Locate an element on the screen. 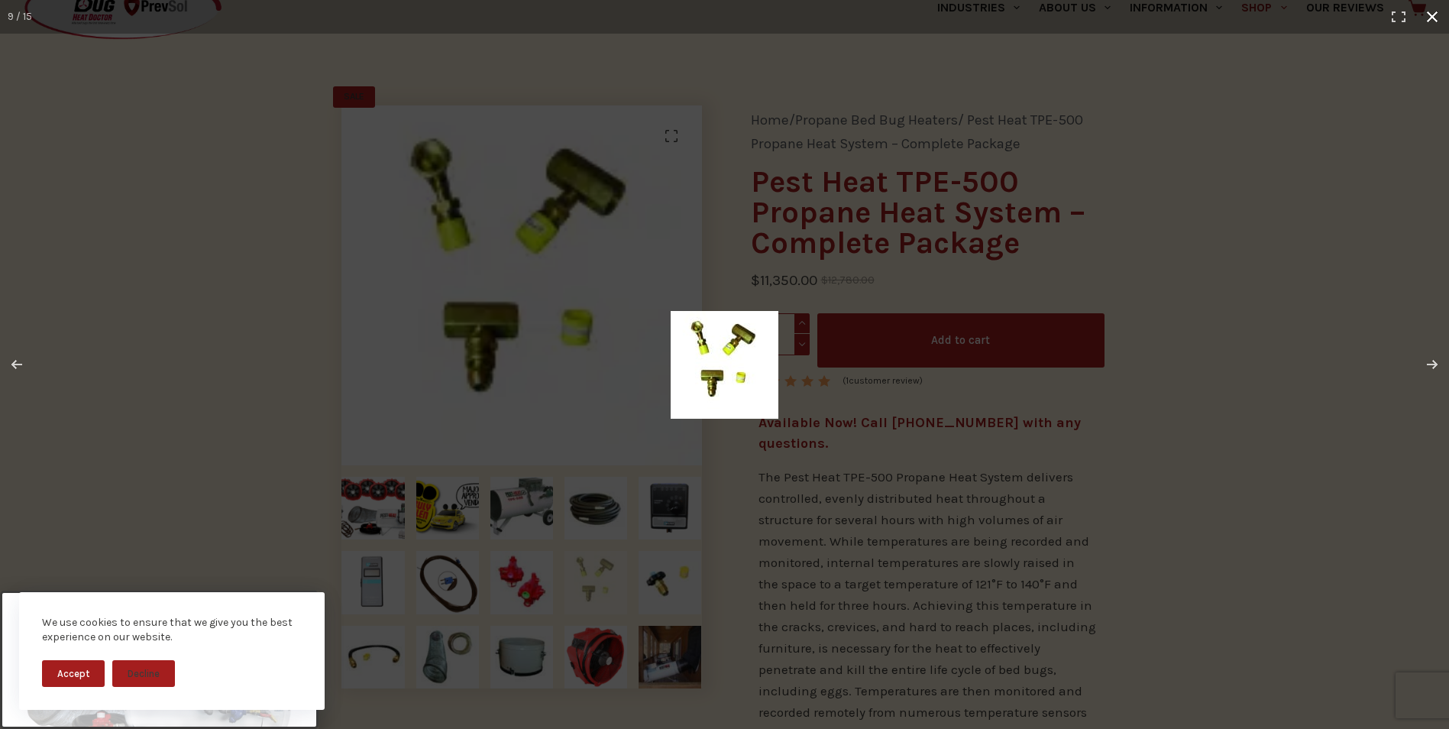 The image size is (1449, 729). button: Open LiveChat chat widget is located at coordinates (35, 29).